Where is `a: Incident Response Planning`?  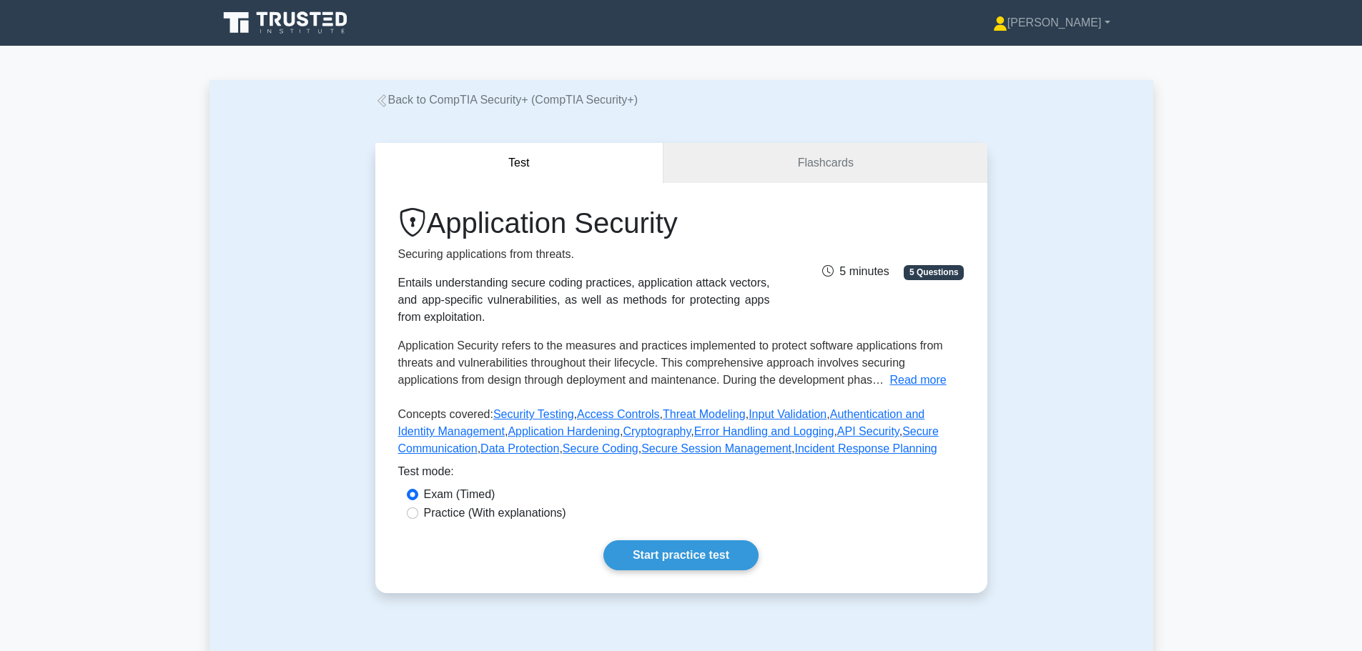 a: Incident Response Planning is located at coordinates (866, 448).